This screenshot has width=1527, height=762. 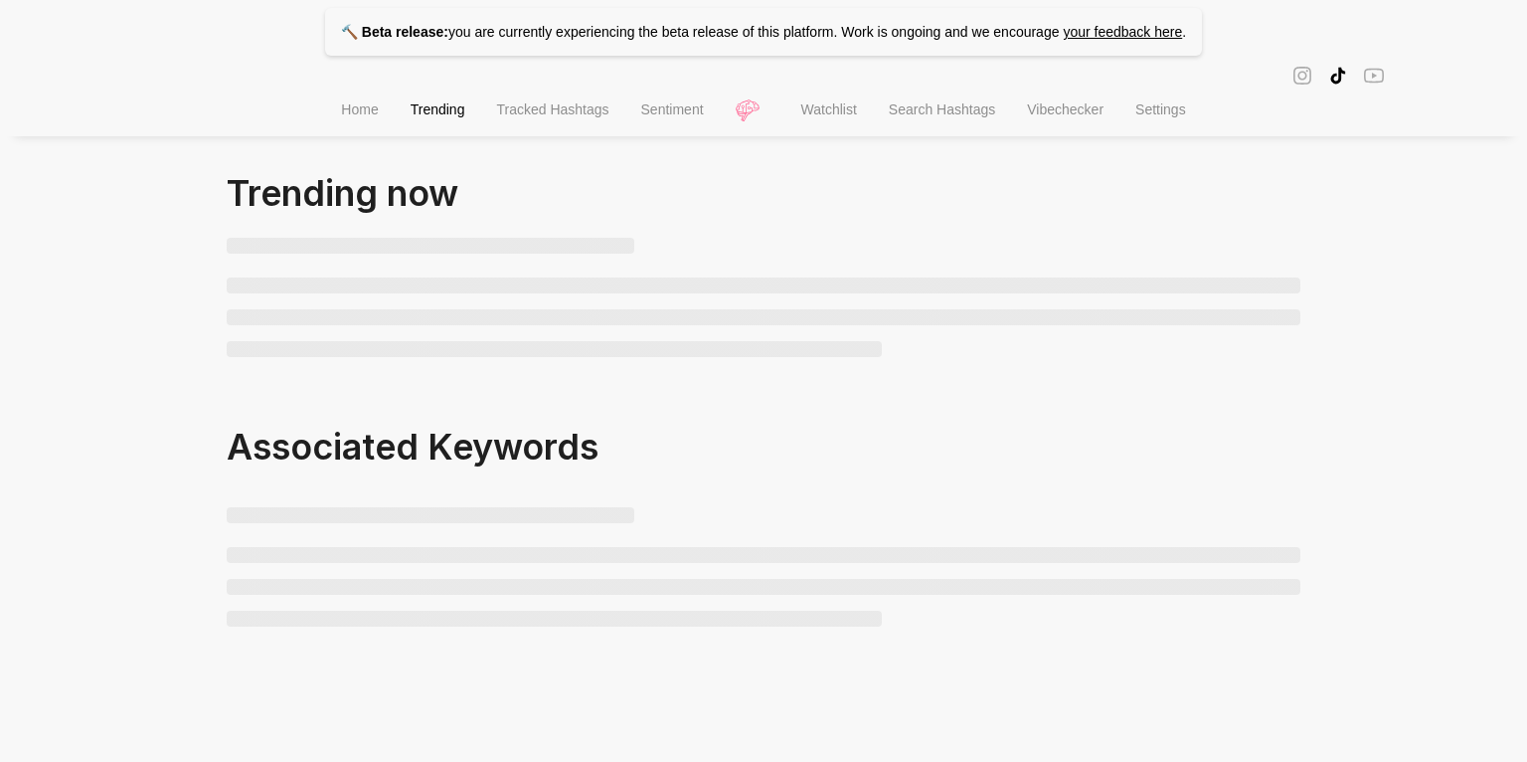 What do you see at coordinates (942, 109) in the screenshot?
I see `span: Search Hashtags` at bounding box center [942, 109].